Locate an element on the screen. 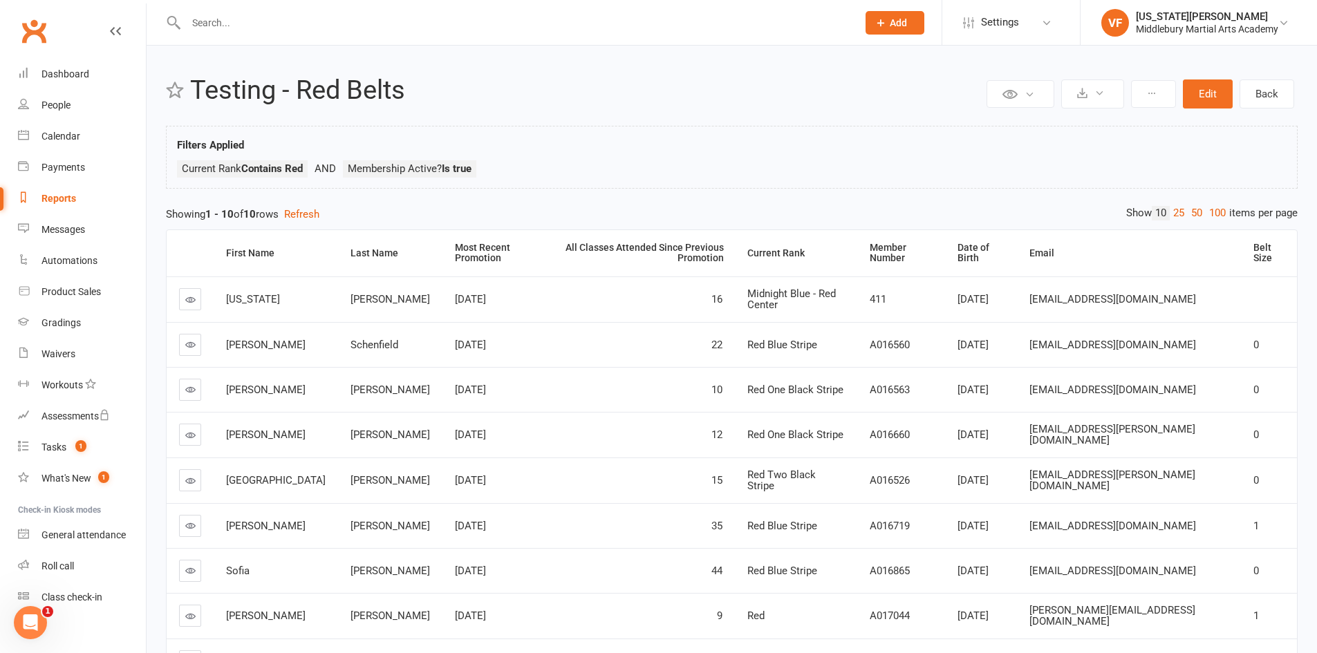  div: Member Number is located at coordinates (901, 253).